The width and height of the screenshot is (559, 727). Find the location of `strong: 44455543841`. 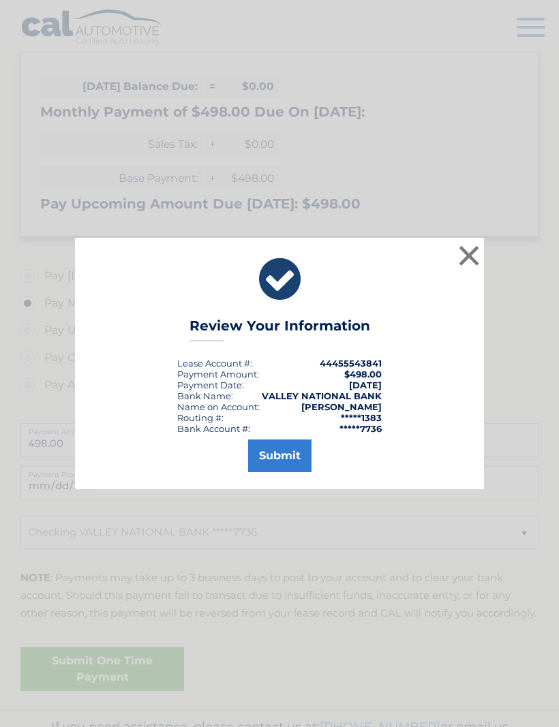

strong: 44455543841 is located at coordinates (350, 363).